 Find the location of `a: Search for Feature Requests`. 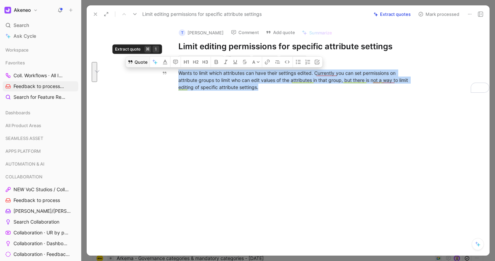

a: Search for Feature Requests is located at coordinates (40, 97).